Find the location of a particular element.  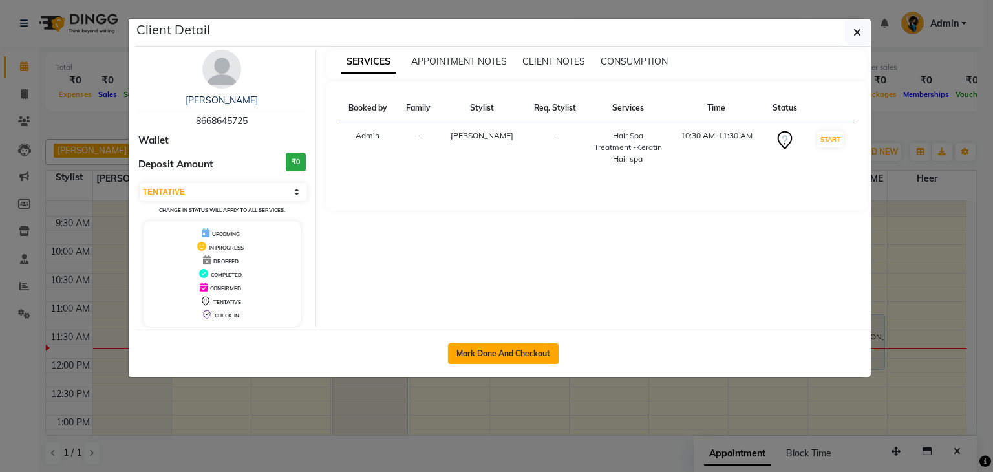

th: Family is located at coordinates (418, 108).